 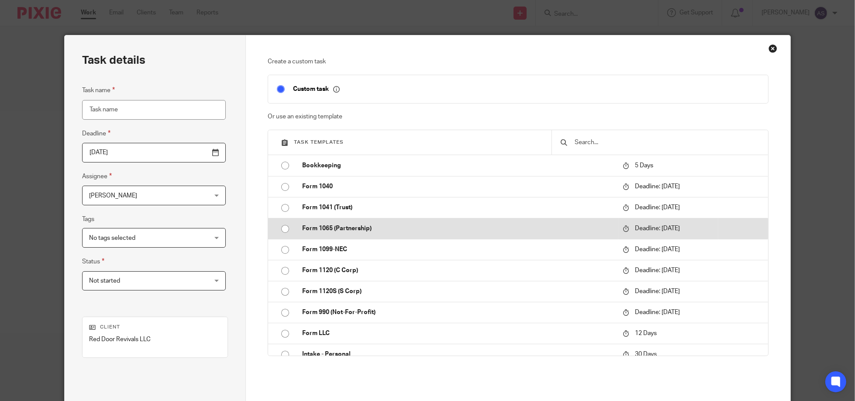 What do you see at coordinates (644, 166) in the screenshot?
I see `span: 5 Days` at bounding box center [644, 166].